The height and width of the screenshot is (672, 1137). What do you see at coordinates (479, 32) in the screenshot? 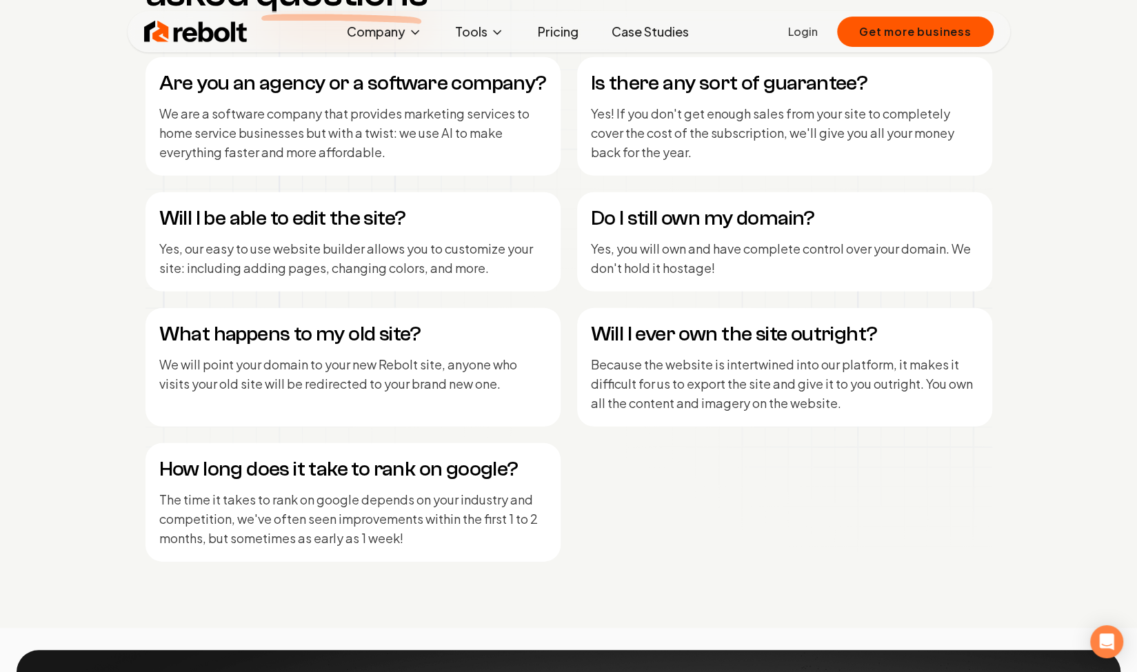
I see `button: Tools` at bounding box center [479, 32].